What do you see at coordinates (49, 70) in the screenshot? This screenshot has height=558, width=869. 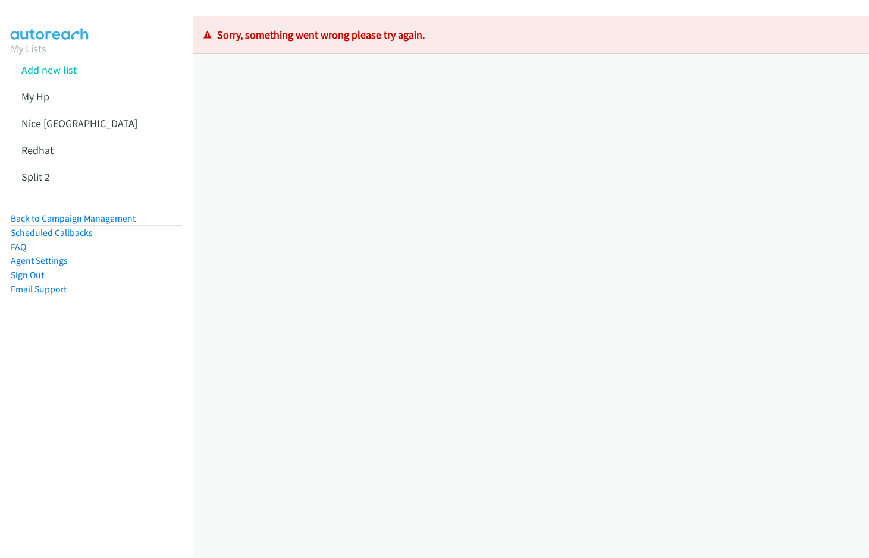 I see `a: Add new list` at bounding box center [49, 70].